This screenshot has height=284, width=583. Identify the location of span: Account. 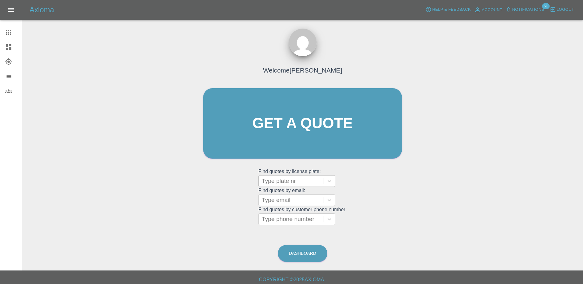
(492, 10).